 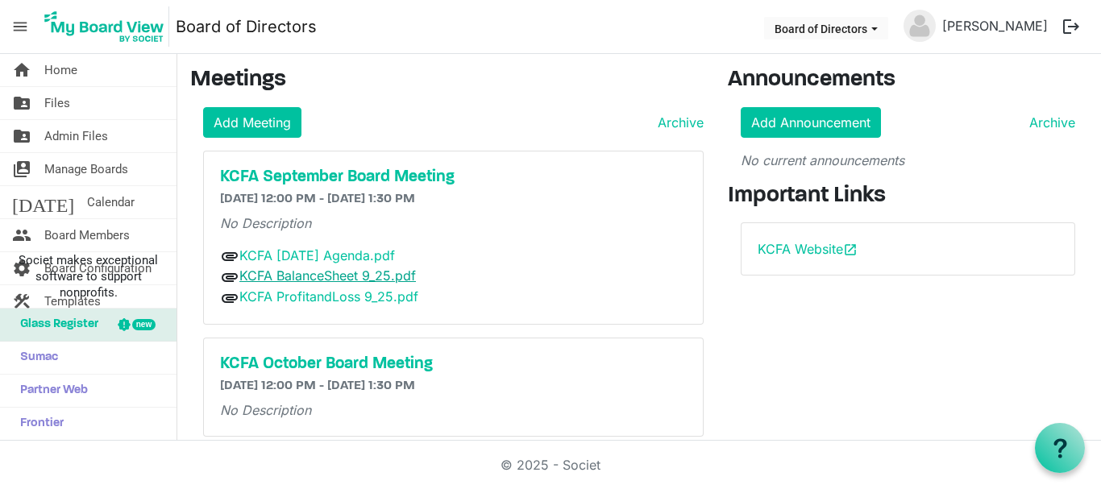 What do you see at coordinates (104, 27) in the screenshot?
I see `img: My Board View Logo` at bounding box center [104, 27].